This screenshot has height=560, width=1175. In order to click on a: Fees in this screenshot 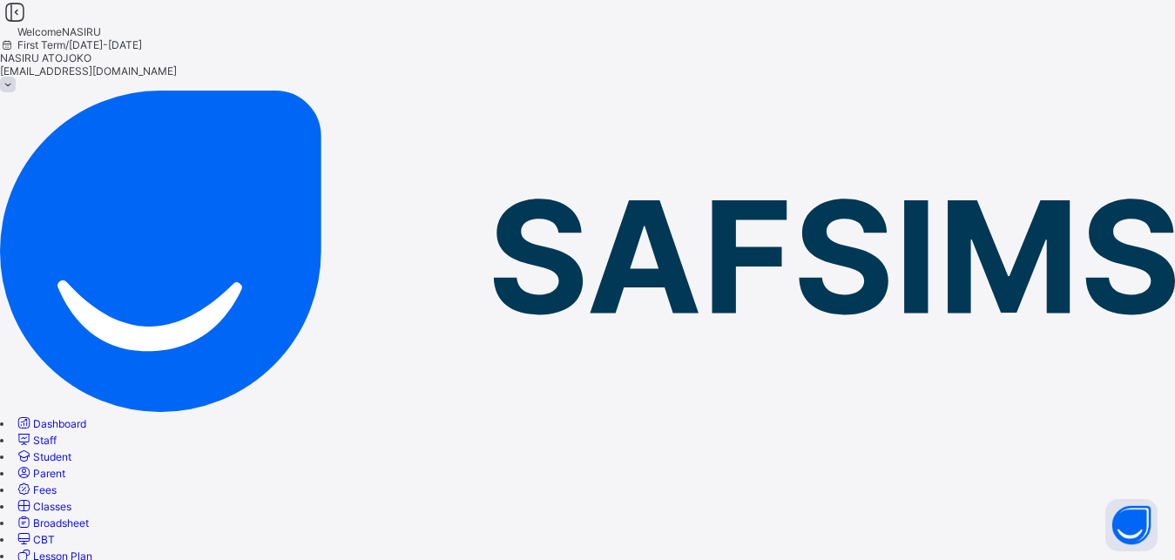, I will do `click(36, 489)`.